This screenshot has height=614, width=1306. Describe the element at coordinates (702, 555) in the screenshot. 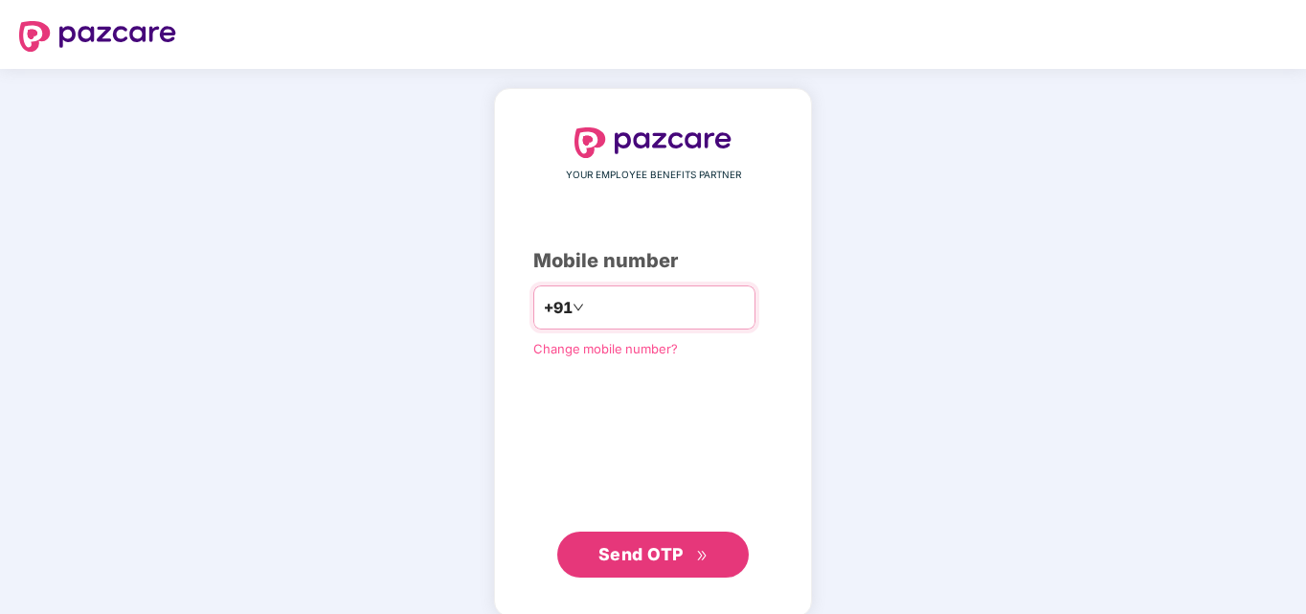

I see `span: double-right` at that location.